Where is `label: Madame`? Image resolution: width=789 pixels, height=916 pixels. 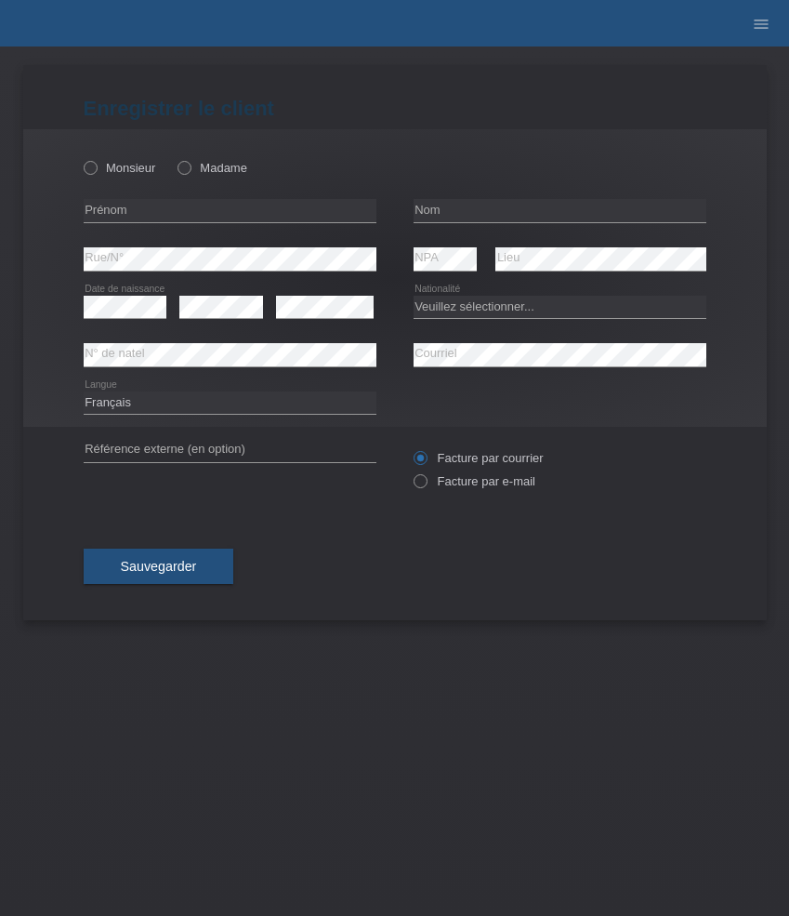
label: Madame is located at coordinates (212, 167).